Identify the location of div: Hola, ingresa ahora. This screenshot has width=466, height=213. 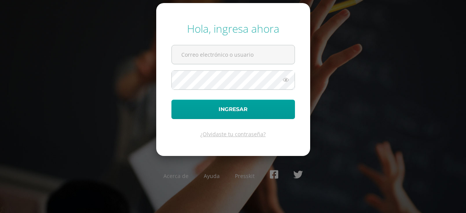
(233, 28).